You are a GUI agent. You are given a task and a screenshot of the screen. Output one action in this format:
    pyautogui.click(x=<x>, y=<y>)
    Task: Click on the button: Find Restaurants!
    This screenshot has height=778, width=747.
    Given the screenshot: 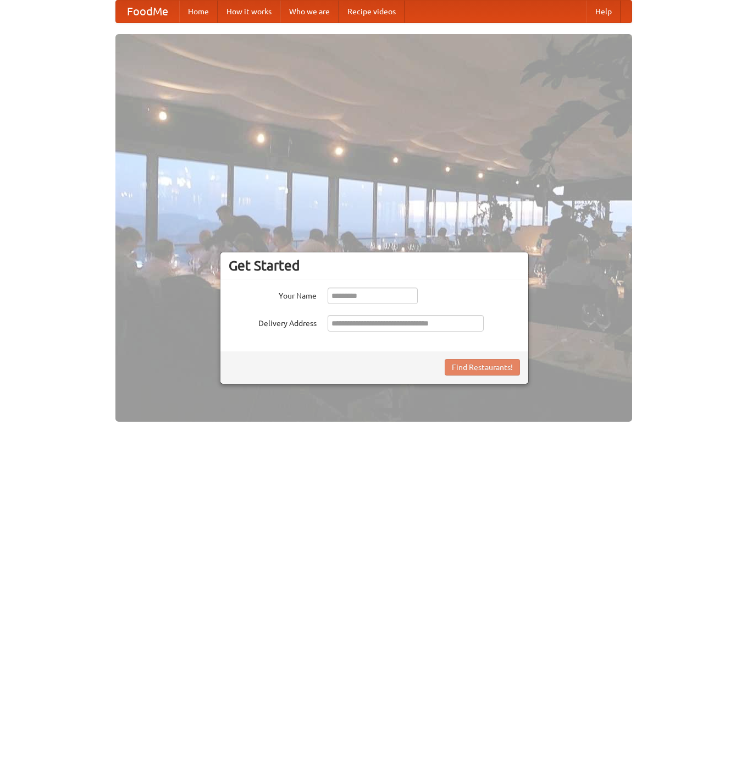 What is the action you would take?
    pyautogui.click(x=482, y=367)
    